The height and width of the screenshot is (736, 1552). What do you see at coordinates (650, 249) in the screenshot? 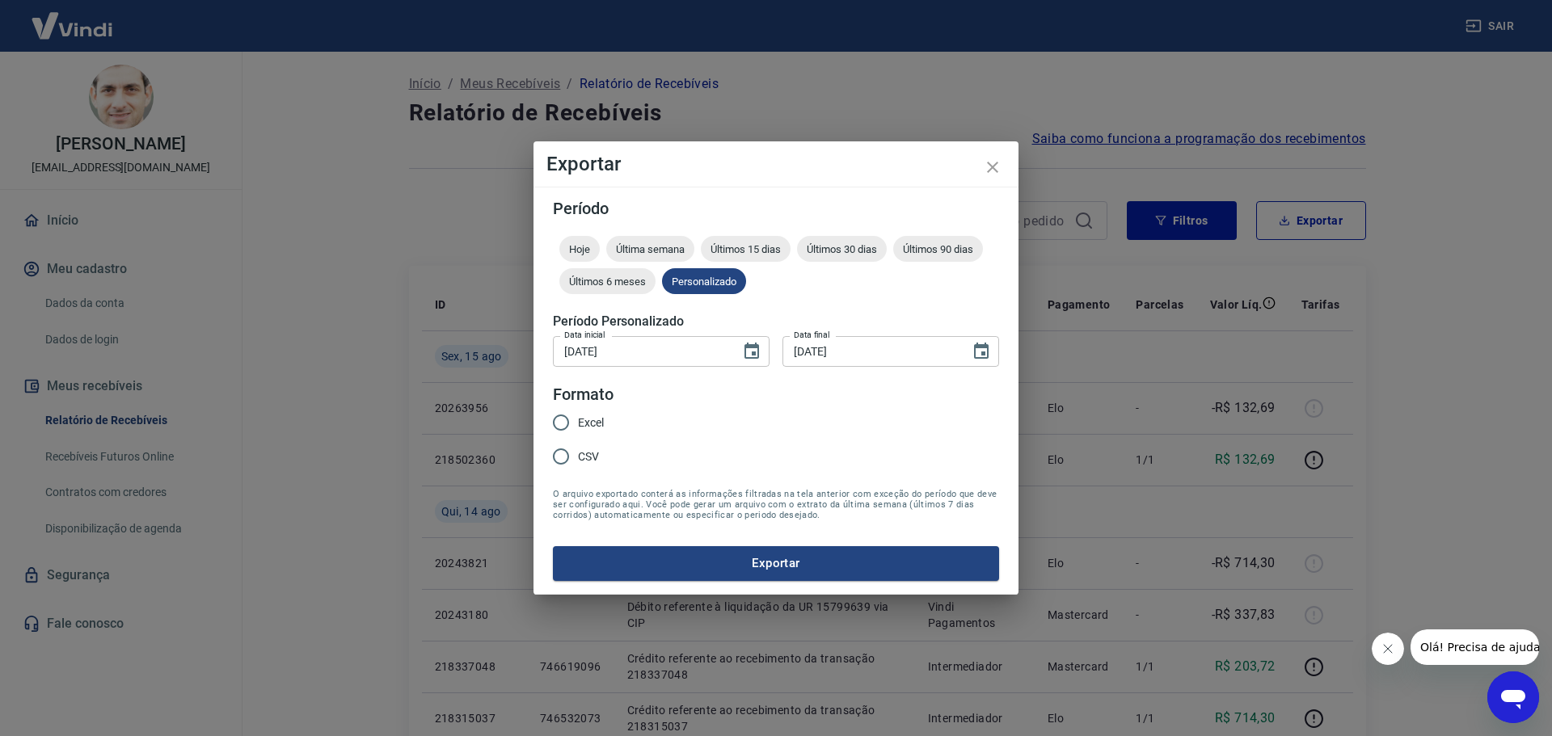
I see `div: Última semana` at bounding box center [650, 249].